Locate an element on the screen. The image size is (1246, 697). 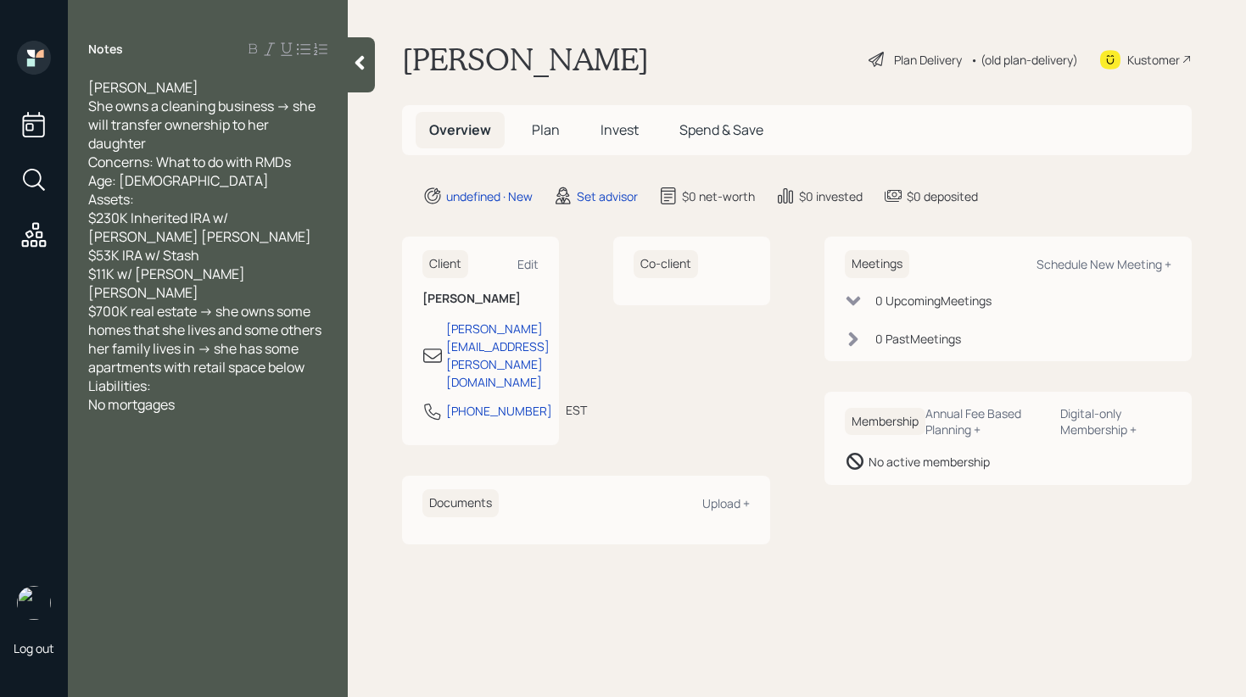
div: Log out is located at coordinates (34, 648).